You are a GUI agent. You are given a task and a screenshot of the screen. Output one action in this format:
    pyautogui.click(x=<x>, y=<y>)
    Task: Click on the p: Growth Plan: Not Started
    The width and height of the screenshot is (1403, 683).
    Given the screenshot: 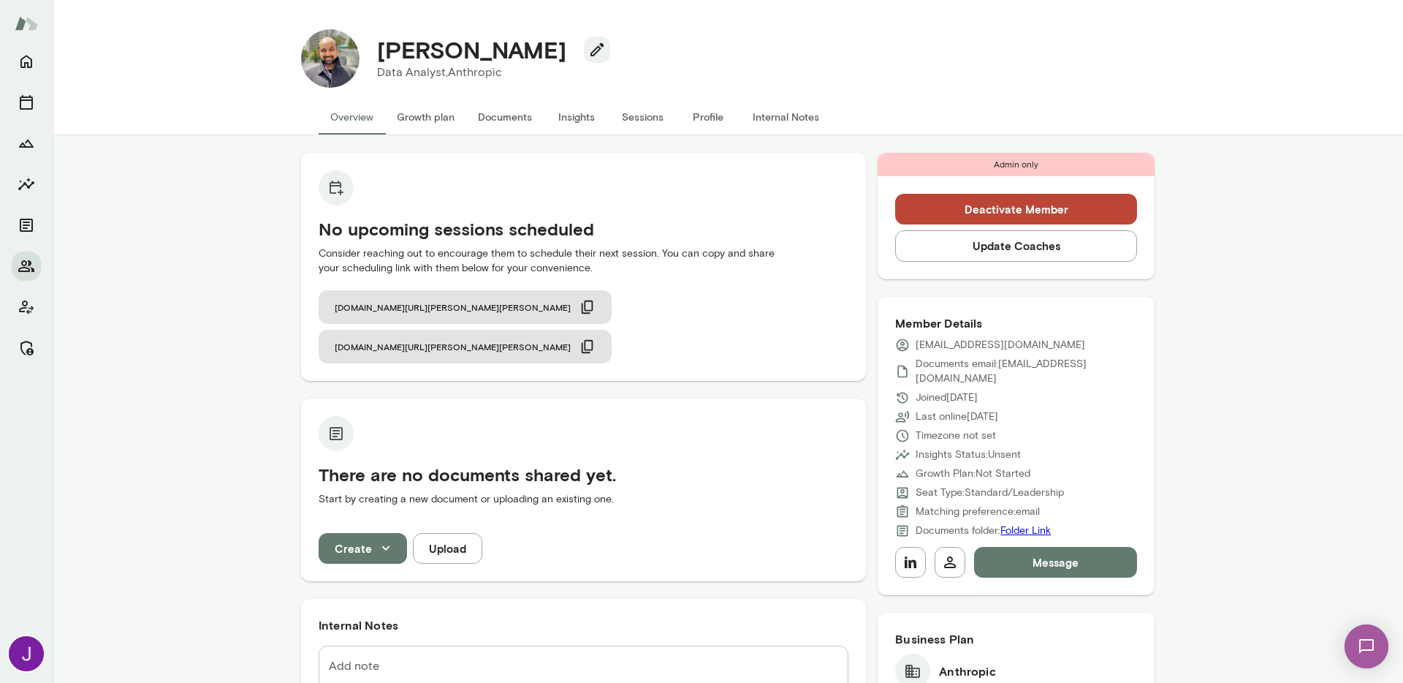 What is the action you would take?
    pyautogui.click(x=973, y=474)
    